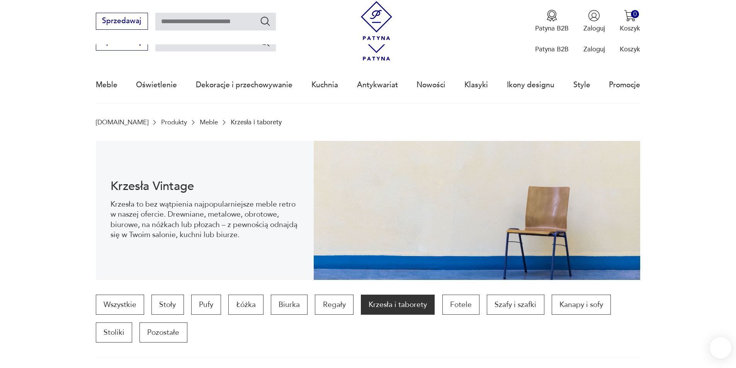 The image size is (736, 368). Describe the element at coordinates (289, 305) in the screenshot. I see `p: Biurka` at that location.